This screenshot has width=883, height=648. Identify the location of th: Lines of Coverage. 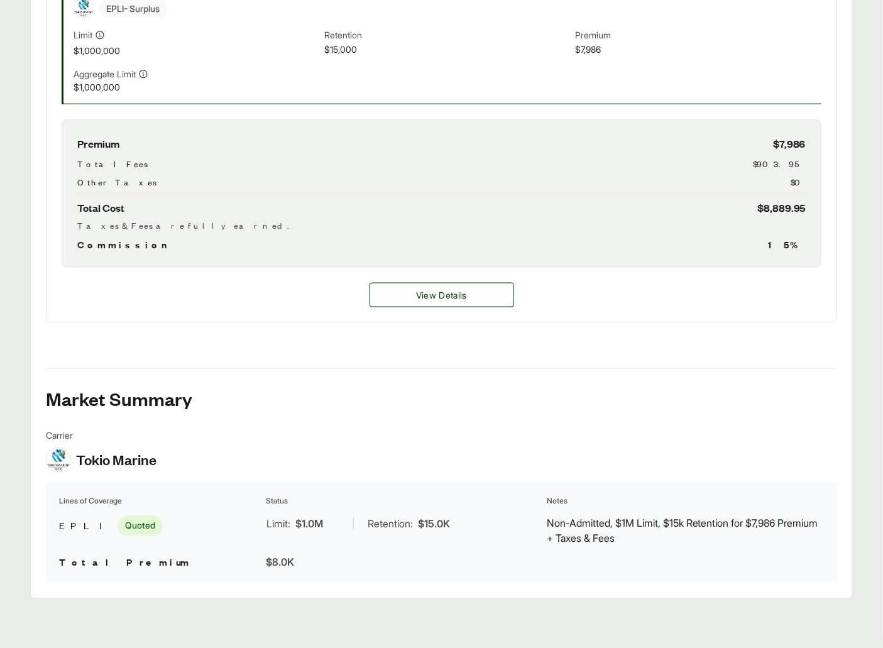
(160, 501).